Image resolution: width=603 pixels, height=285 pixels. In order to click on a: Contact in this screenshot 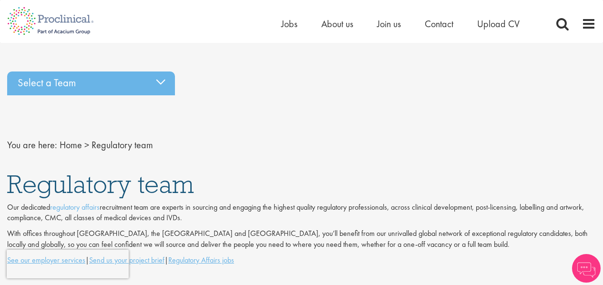, I will do `click(439, 24)`.